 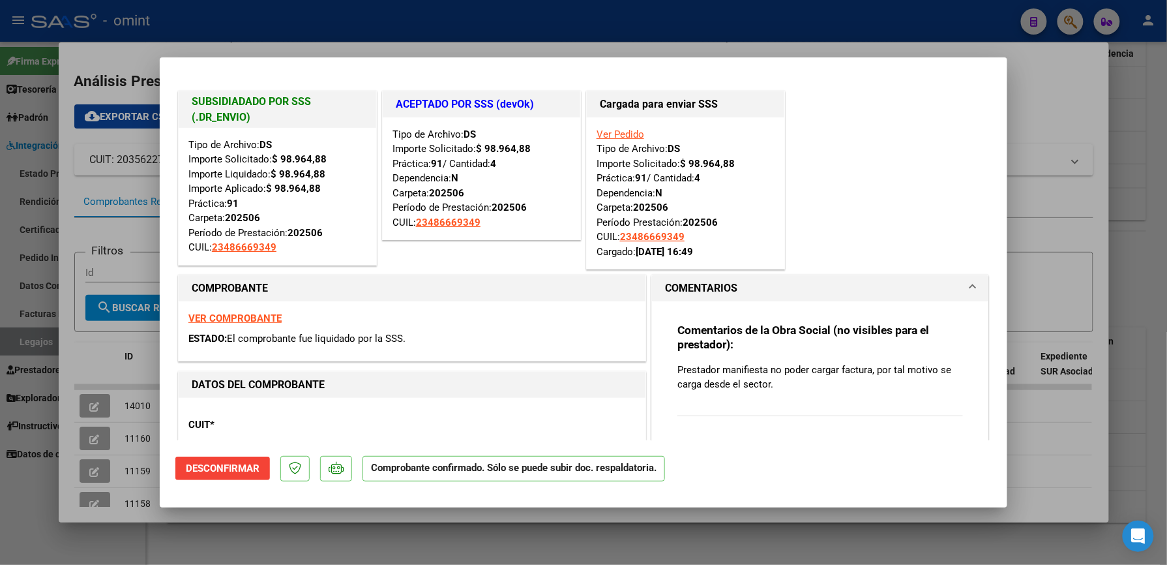 I want to click on strong: COMPROBANTE, so click(x=230, y=288).